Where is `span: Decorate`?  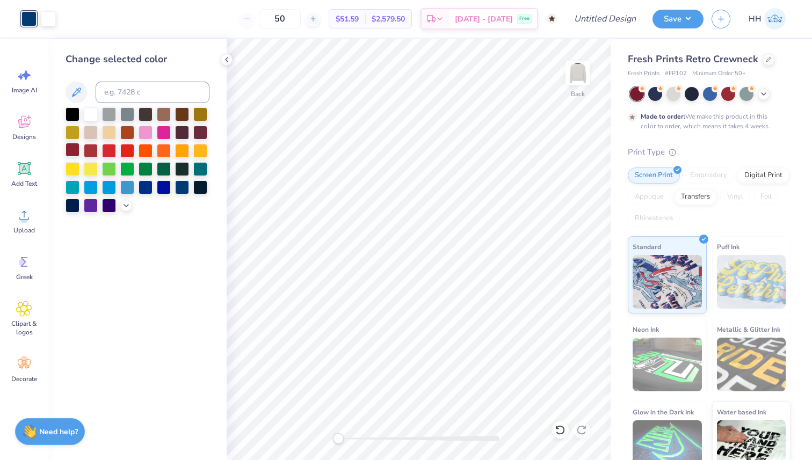
span: Decorate is located at coordinates (24, 379).